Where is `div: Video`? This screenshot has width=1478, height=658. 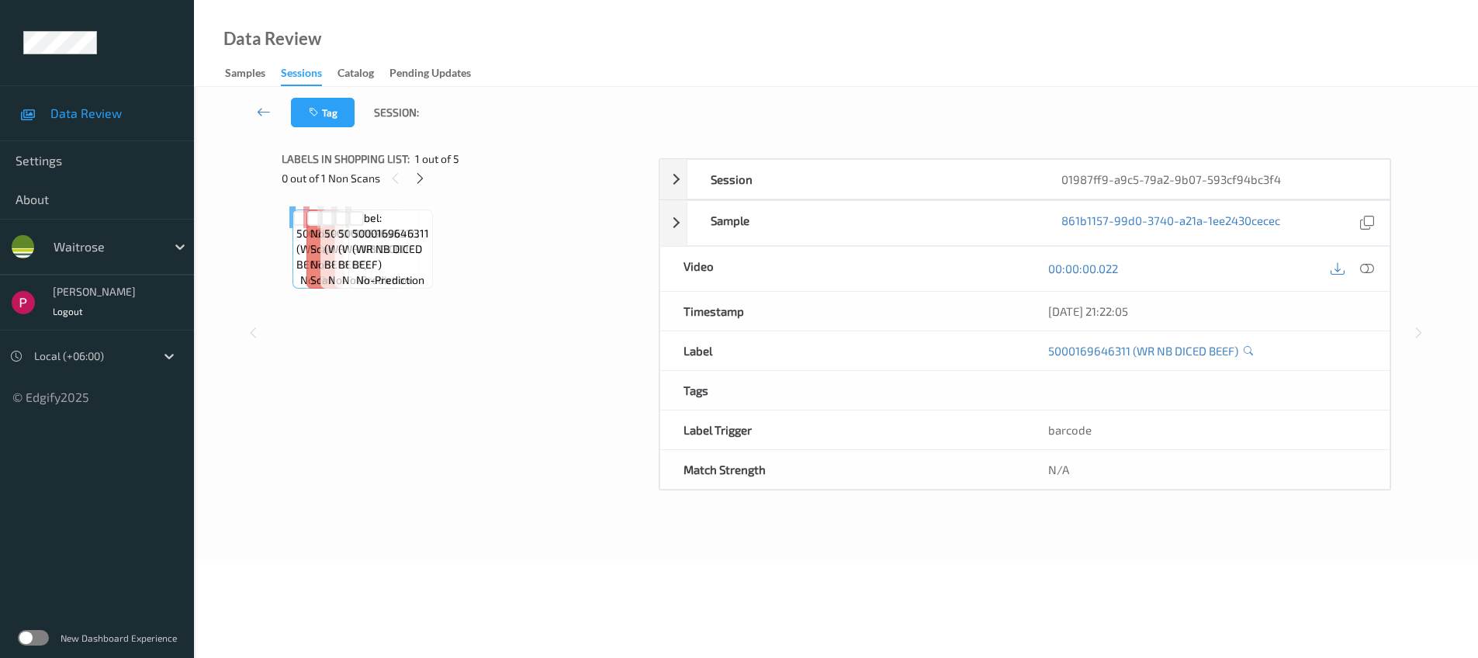 div: Video is located at coordinates (842, 268).